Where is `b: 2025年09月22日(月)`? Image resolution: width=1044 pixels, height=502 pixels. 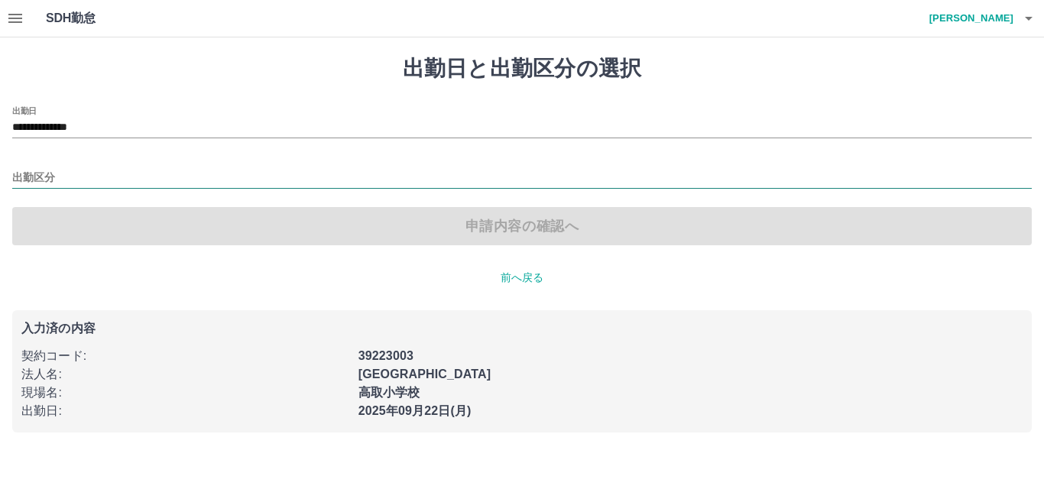
b: 2025年09月22日(月) is located at coordinates (415, 410).